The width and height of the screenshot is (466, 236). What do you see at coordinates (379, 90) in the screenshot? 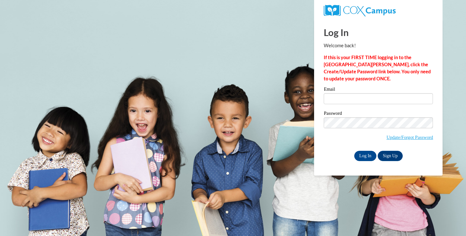
I see `label: Email` at bounding box center [379, 90].